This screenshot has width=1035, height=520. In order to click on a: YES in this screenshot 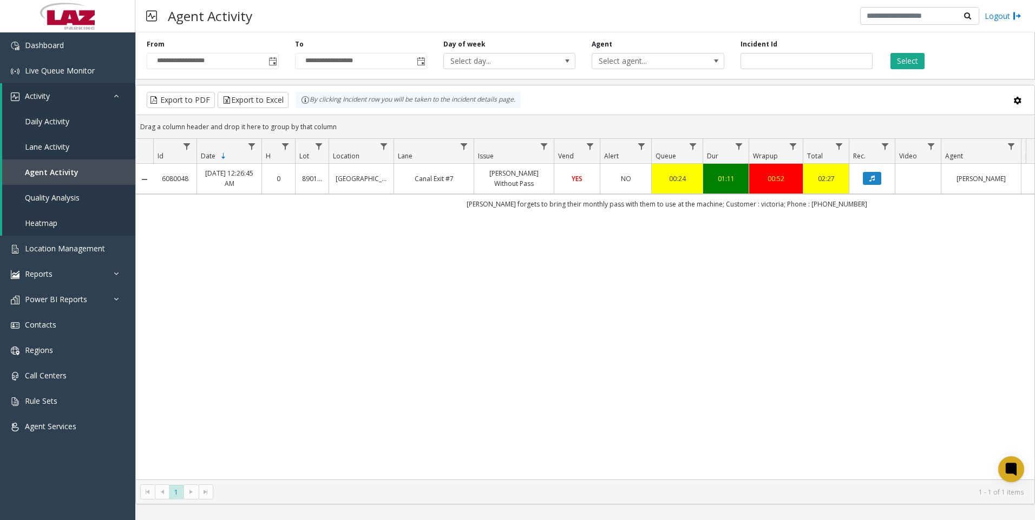, I will do `click(577, 179)`.